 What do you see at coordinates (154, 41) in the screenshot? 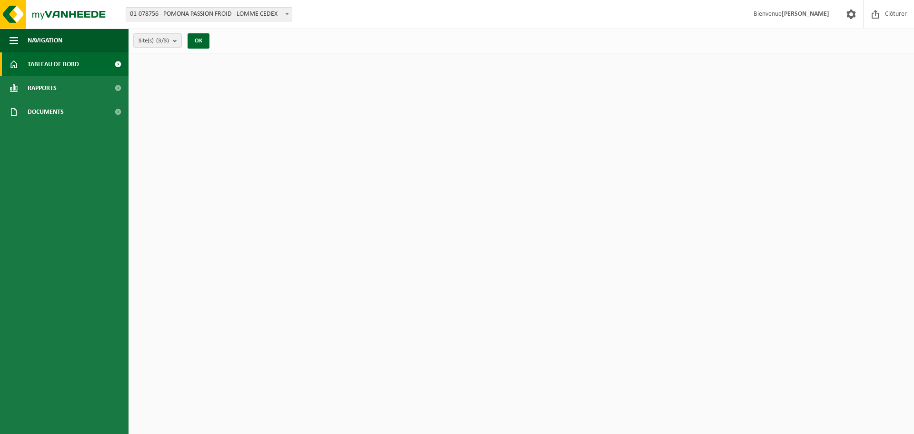
I see `span: Site(s)` at bounding box center [154, 41].